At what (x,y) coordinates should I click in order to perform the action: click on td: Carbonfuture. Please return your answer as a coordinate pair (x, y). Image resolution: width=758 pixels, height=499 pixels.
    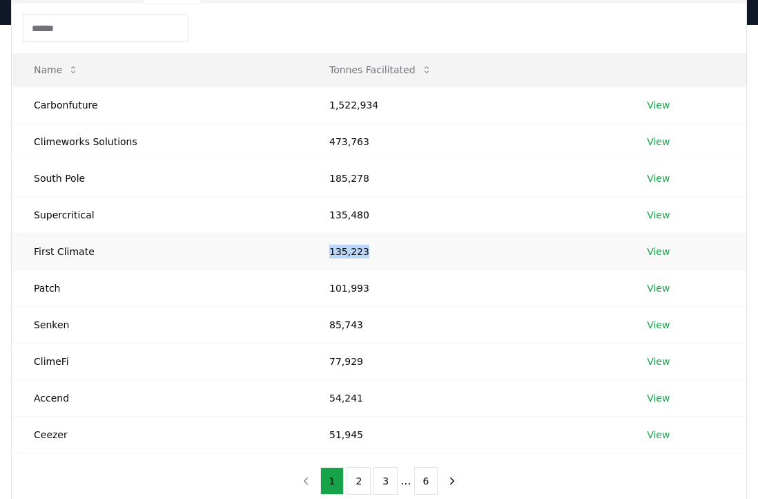
    Looking at the image, I should click on (160, 104).